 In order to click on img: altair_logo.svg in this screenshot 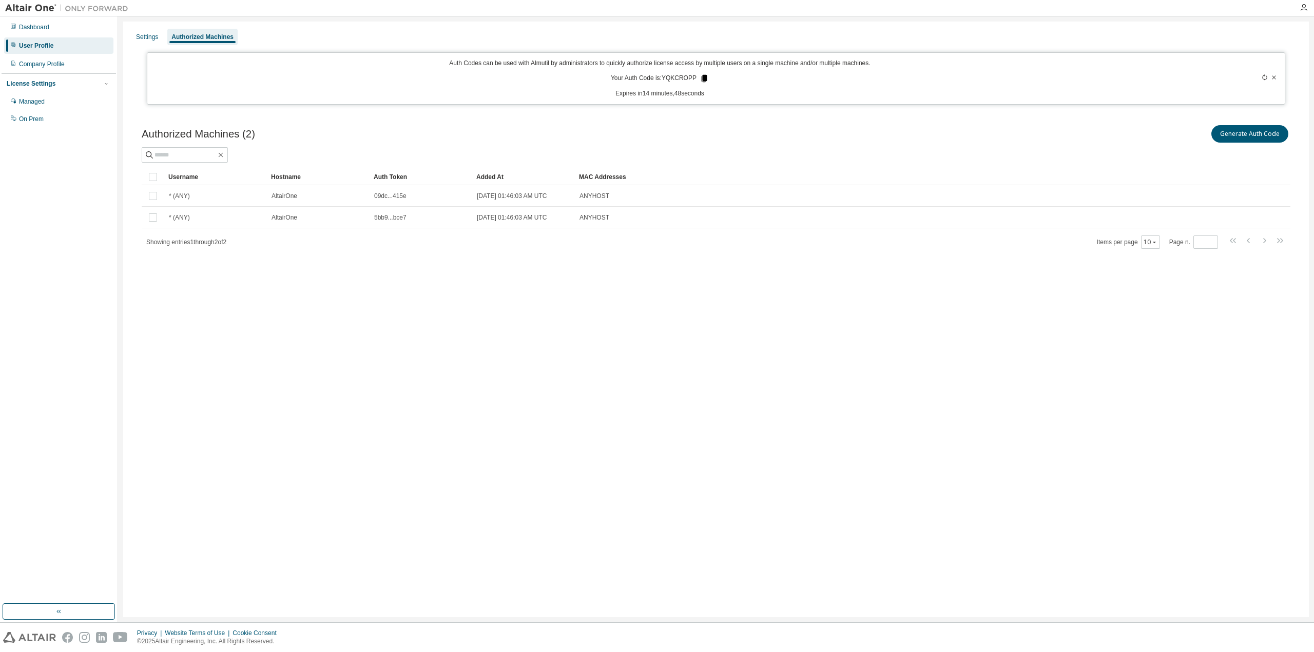, I will do `click(29, 638)`.